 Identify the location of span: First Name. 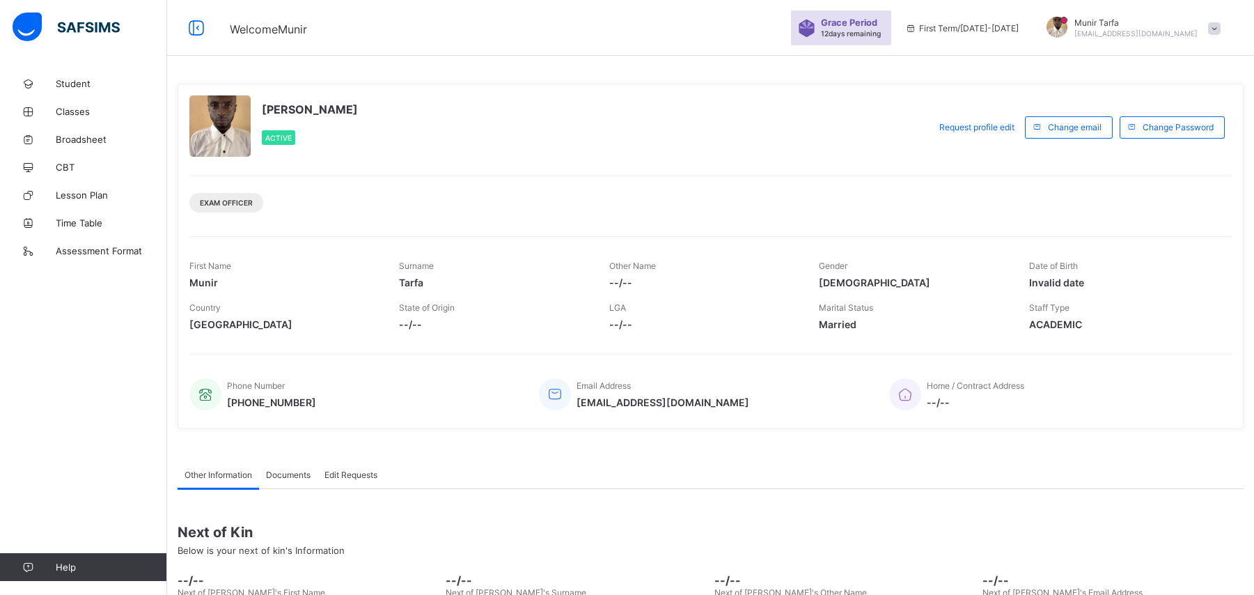
(210, 265).